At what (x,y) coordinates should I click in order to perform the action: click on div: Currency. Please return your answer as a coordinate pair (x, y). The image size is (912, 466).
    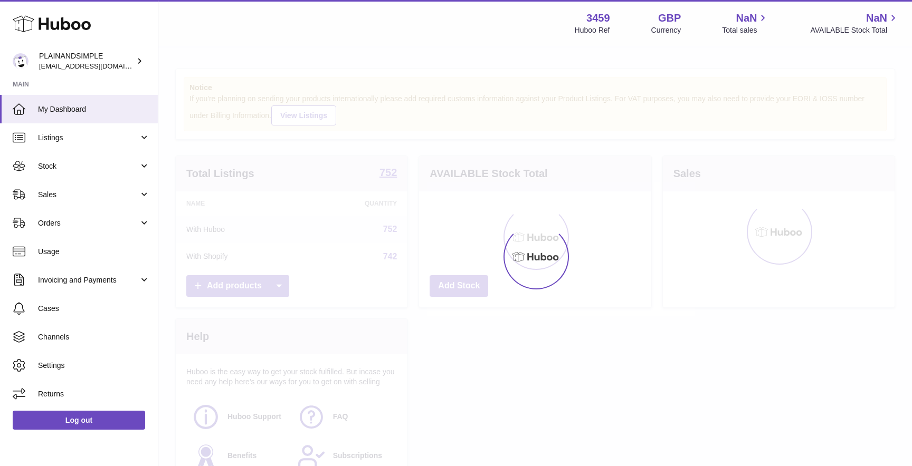
    Looking at the image, I should click on (666, 30).